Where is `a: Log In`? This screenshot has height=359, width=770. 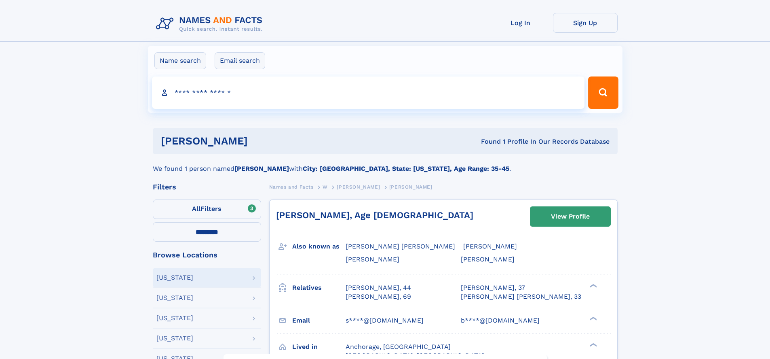 a: Log In is located at coordinates (521, 23).